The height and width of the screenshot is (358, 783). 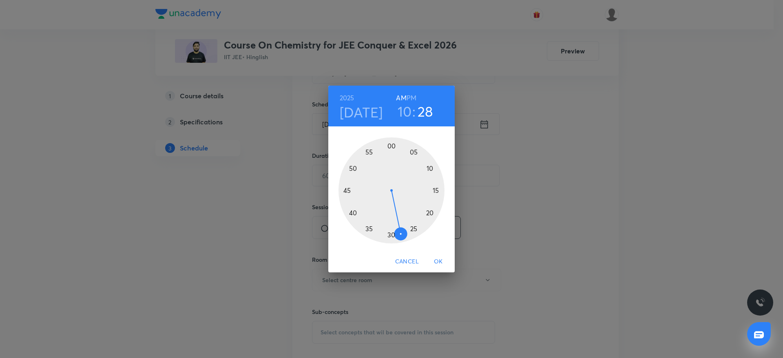 What do you see at coordinates (425, 111) in the screenshot?
I see `button: 28` at bounding box center [425, 111].